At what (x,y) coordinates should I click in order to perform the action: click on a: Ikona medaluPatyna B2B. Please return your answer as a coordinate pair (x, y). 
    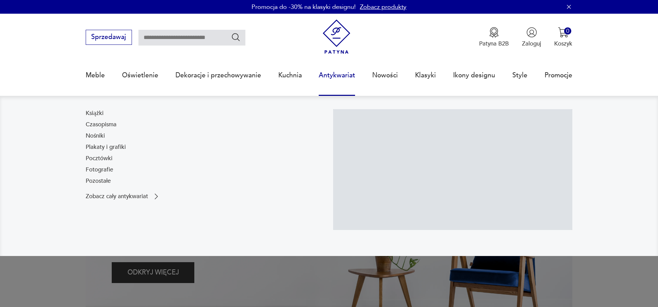
    Looking at the image, I should click on (494, 37).